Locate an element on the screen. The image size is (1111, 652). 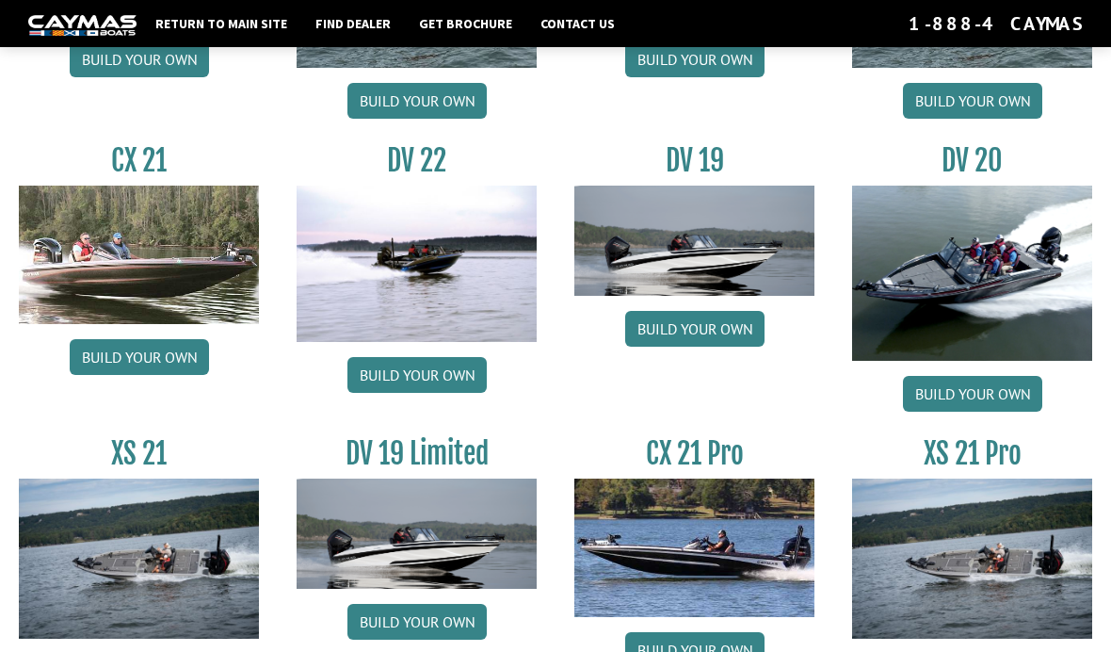
h3: CX 21 is located at coordinates (138, 160).